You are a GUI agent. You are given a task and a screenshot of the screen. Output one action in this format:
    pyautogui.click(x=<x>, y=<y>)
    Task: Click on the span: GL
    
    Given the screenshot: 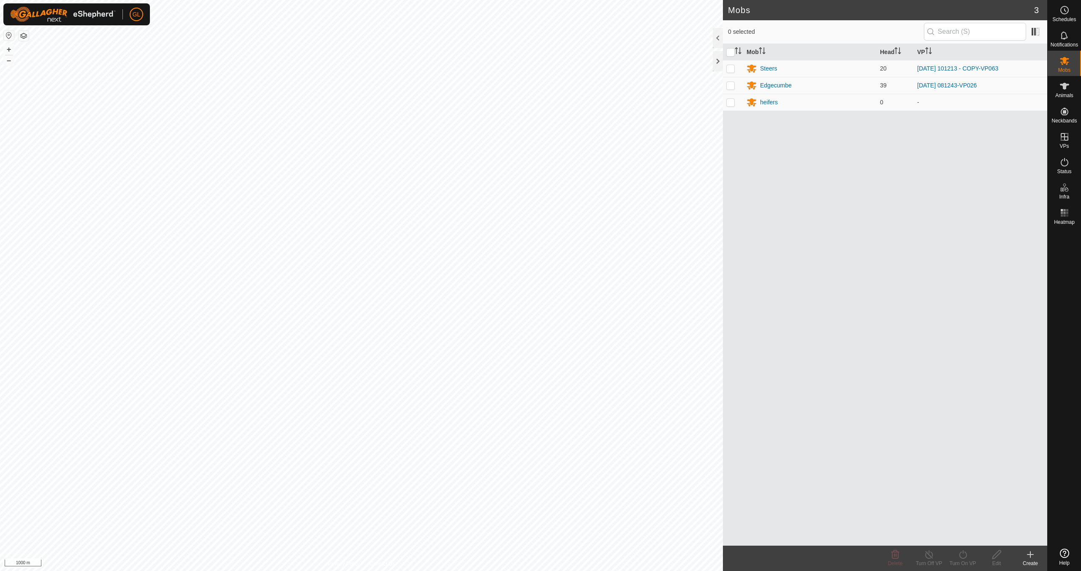 What is the action you would take?
    pyautogui.click(x=136, y=14)
    